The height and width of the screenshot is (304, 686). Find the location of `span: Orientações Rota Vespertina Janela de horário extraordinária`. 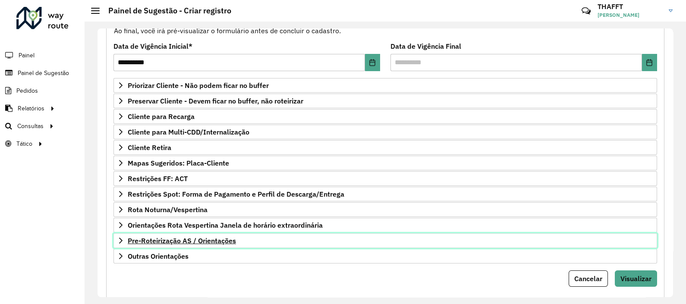

span: Orientações Rota Vespertina Janela de horário extraordinária is located at coordinates (225, 225).